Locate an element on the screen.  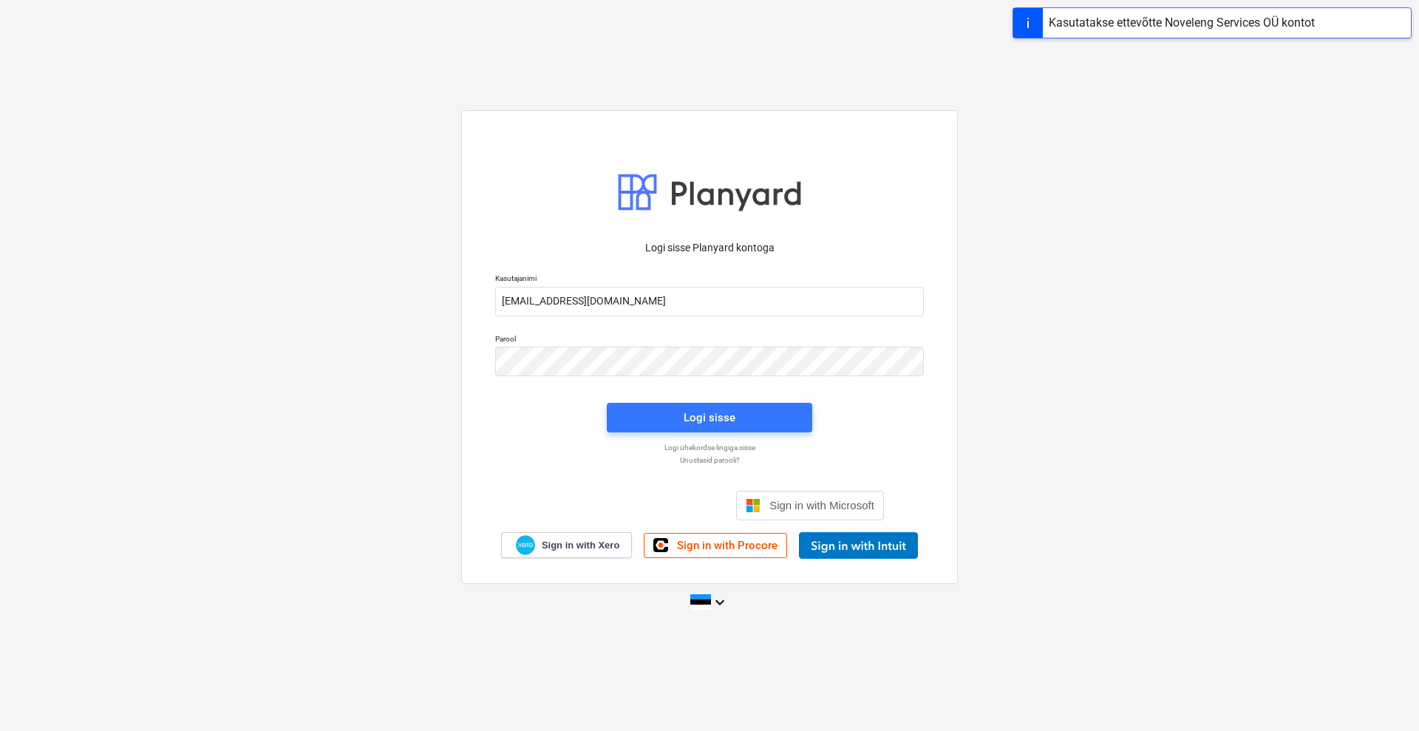
img: Xero logo is located at coordinates (526, 545).